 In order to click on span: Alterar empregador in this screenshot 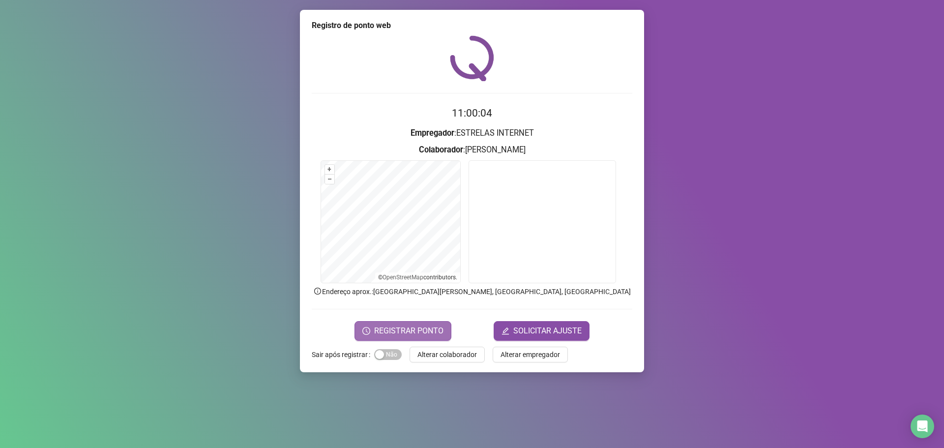, I will do `click(530, 354)`.